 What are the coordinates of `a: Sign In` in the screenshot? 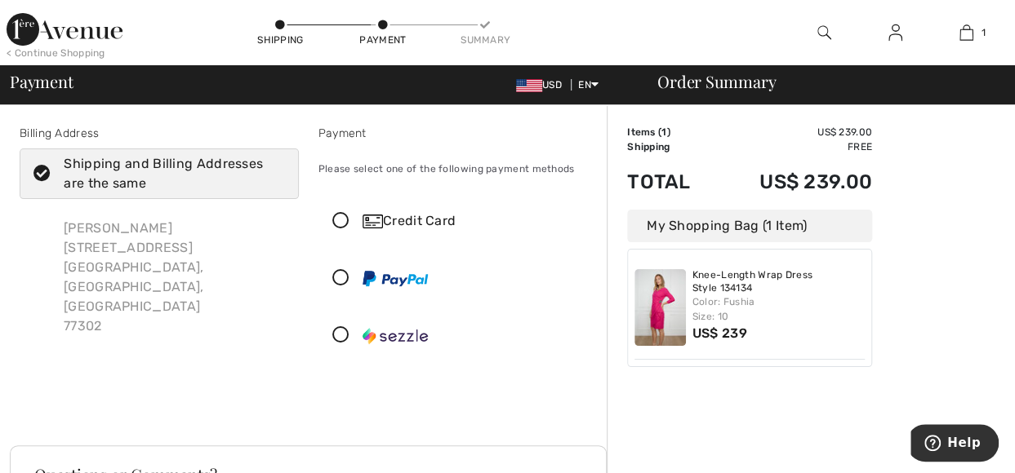 It's located at (895, 33).